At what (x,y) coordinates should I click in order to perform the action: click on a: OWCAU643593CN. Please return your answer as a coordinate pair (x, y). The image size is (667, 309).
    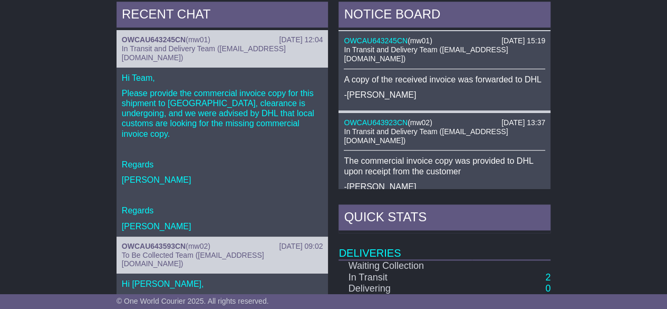
    Looking at the image, I should click on (154, 246).